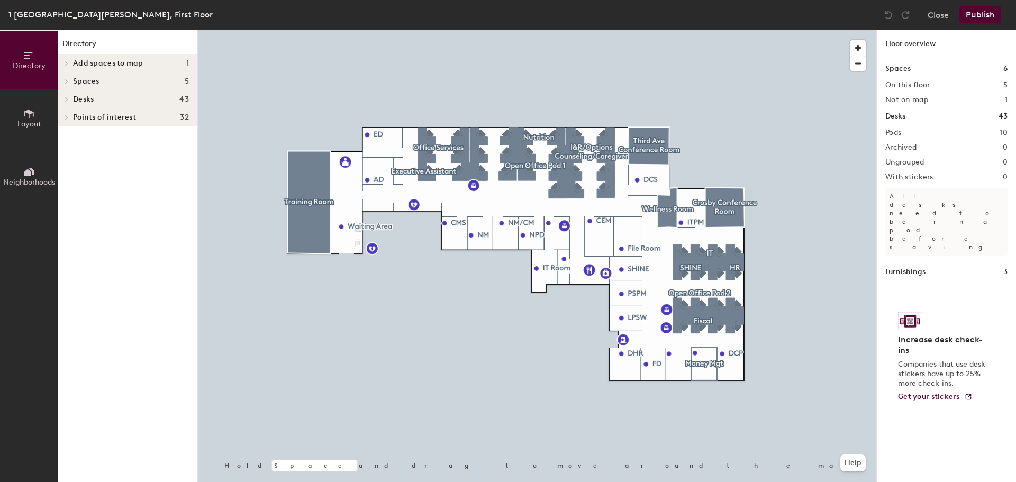 Image resolution: width=1016 pixels, height=482 pixels. What do you see at coordinates (1006, 100) in the screenshot?
I see `h2: 1` at bounding box center [1006, 100].